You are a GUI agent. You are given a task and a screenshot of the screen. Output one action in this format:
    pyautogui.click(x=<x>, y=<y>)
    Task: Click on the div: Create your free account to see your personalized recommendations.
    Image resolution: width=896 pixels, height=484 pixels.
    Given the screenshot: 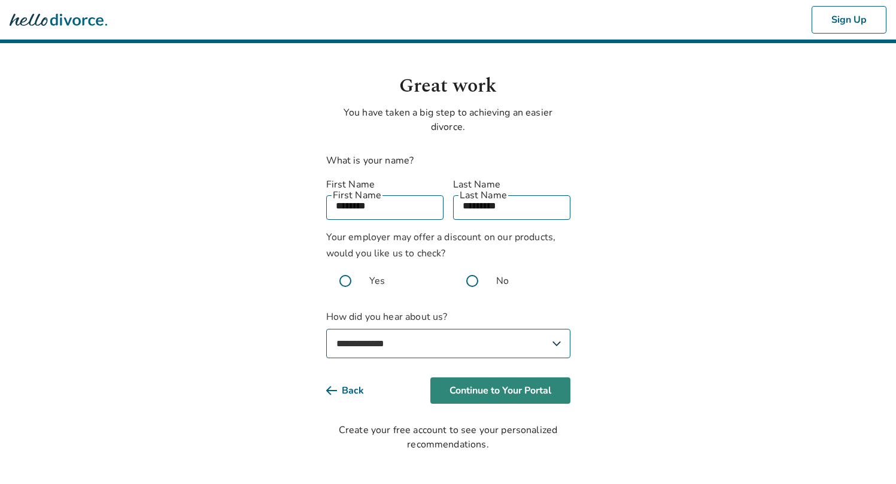 What is the action you would take?
    pyautogui.click(x=448, y=437)
    